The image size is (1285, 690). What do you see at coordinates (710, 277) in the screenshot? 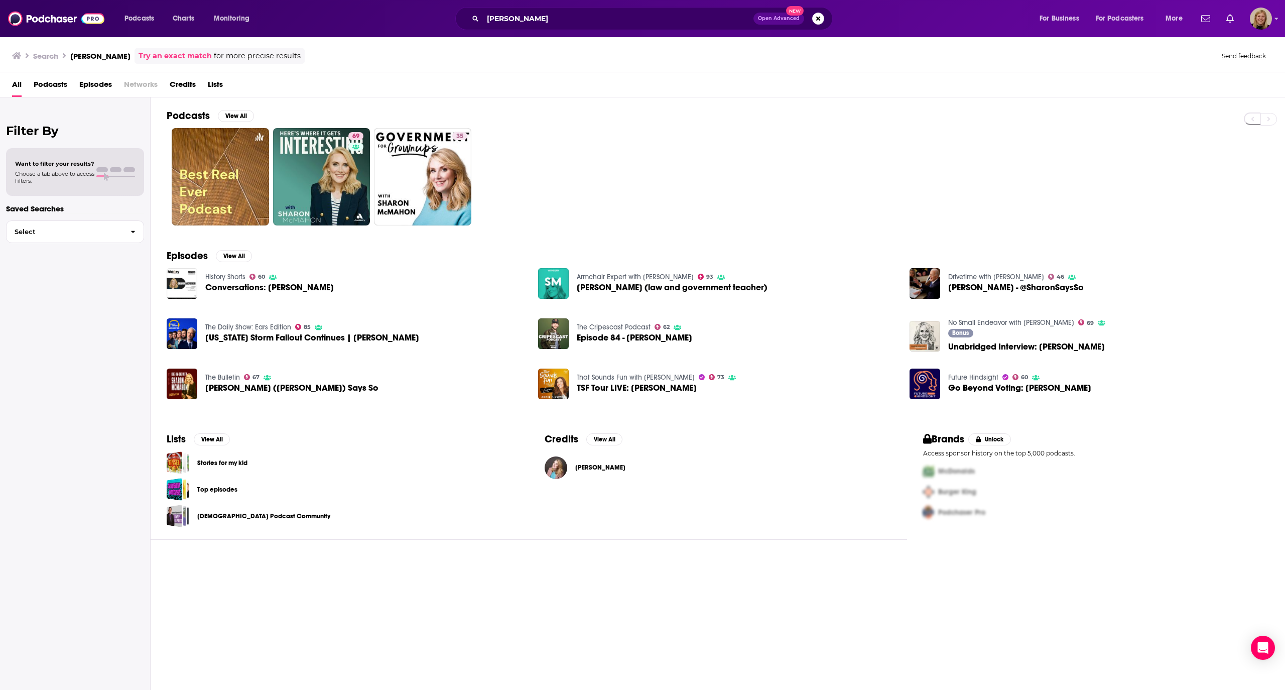
I see `span: 93` at bounding box center [710, 277].